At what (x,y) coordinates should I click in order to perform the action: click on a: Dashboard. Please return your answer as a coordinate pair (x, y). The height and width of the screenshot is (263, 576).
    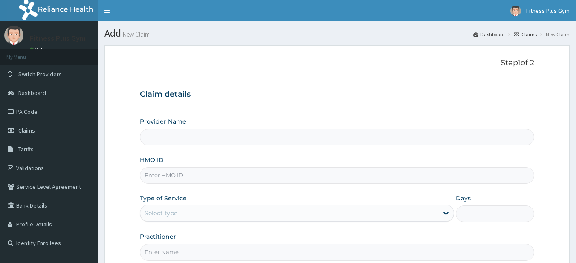
    Looking at the image, I should click on (489, 34).